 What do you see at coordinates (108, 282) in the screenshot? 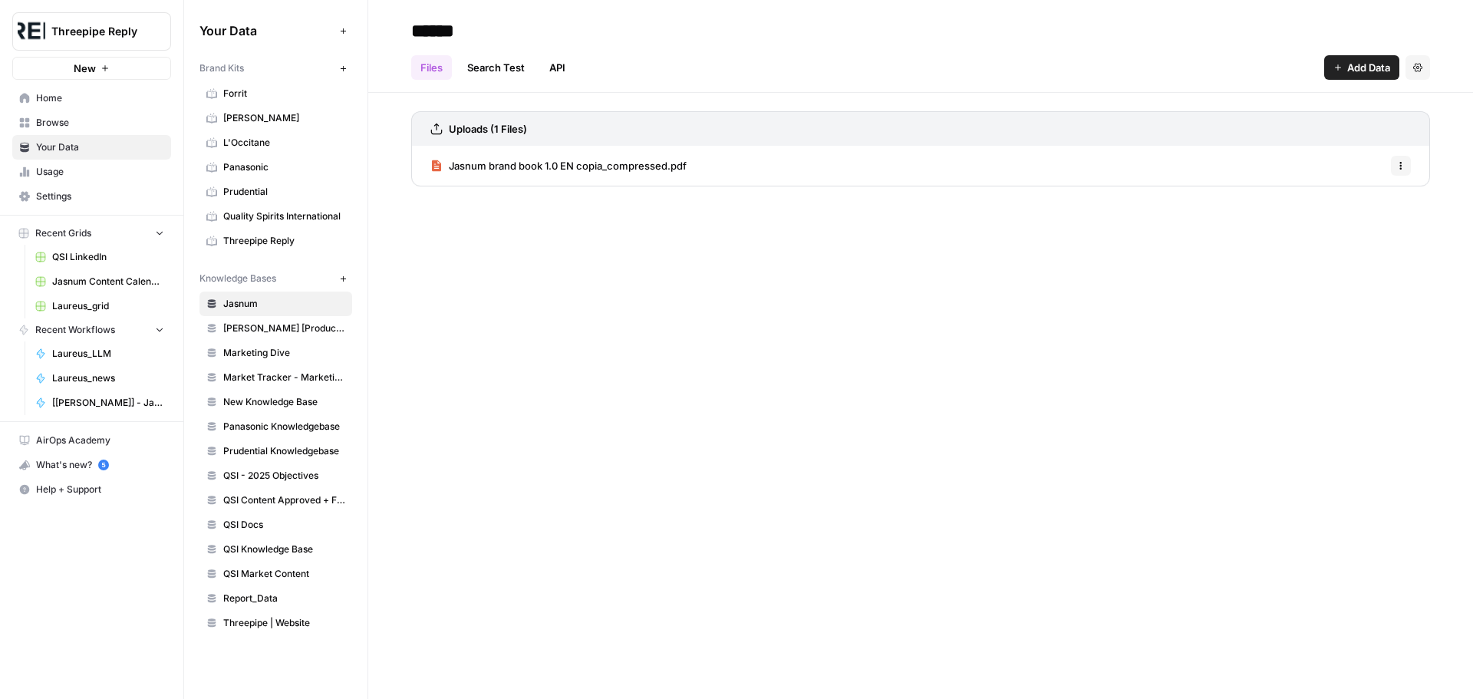
I see `span: Jasnum Content Calendar` at bounding box center [108, 282].